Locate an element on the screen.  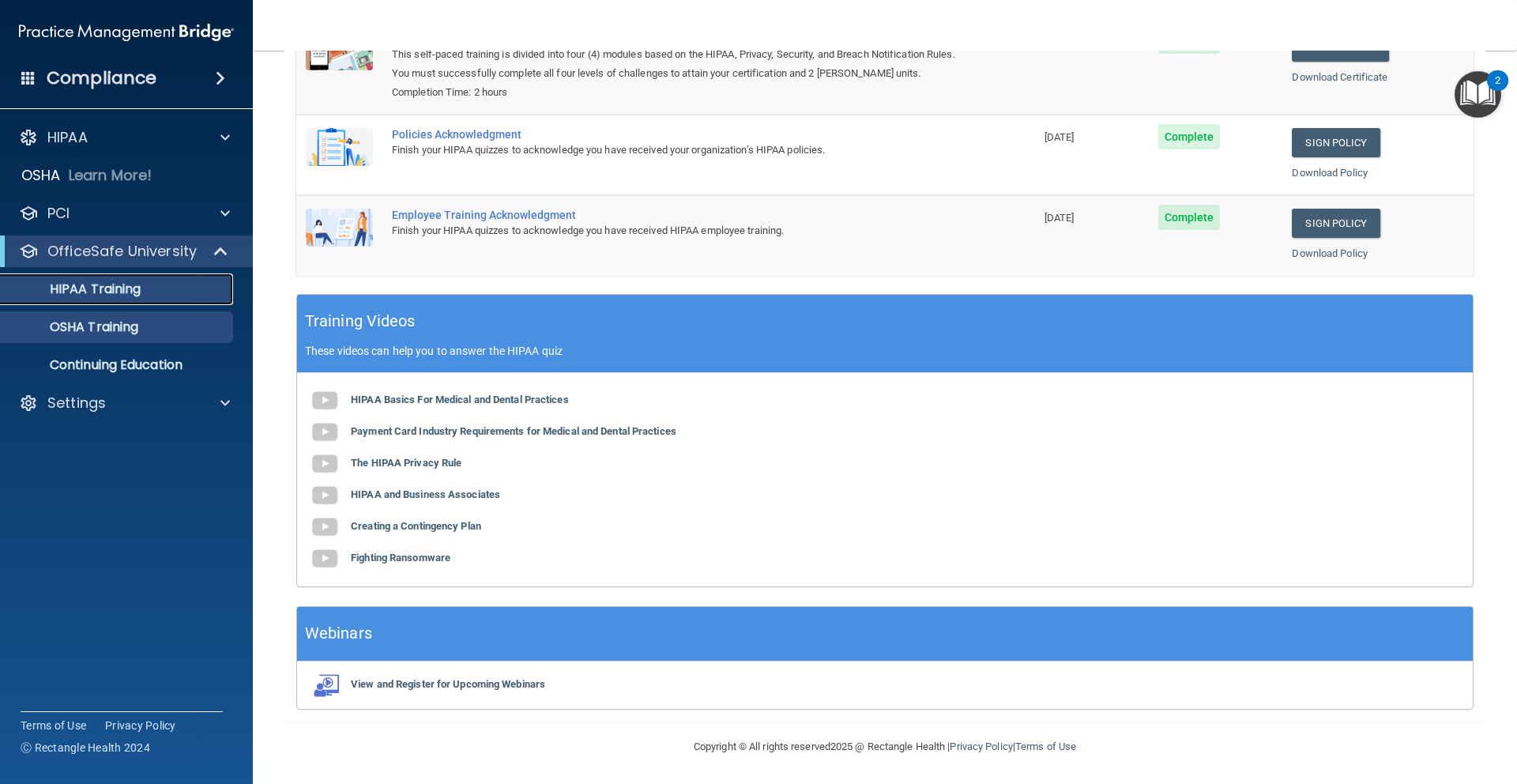
a: PCI is located at coordinates (124, 213).